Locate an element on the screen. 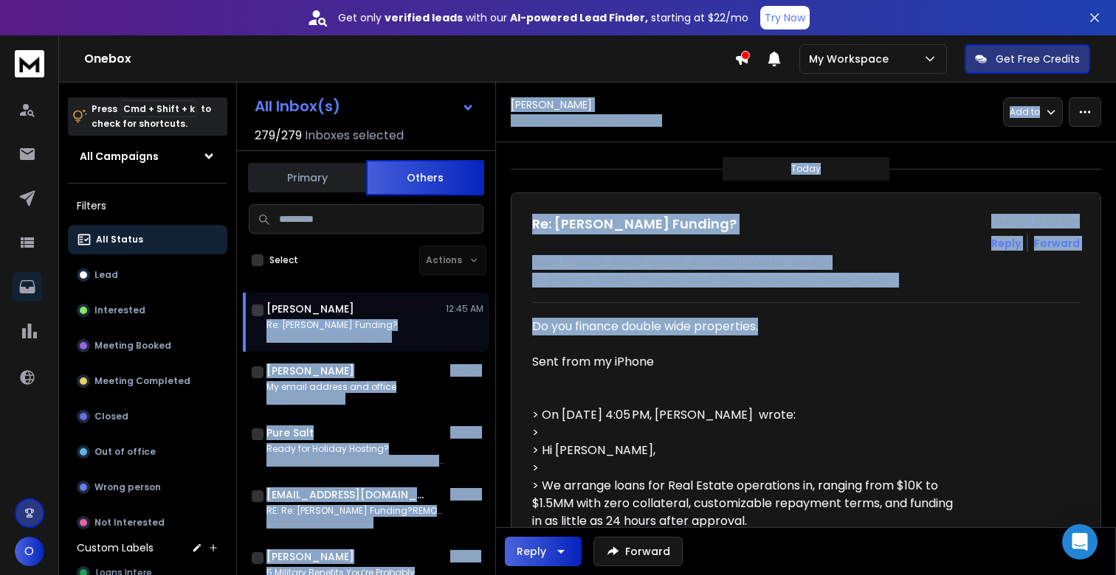 Image resolution: width=1116 pixels, height=575 pixels. button: All Inbox(s) is located at coordinates (364, 106).